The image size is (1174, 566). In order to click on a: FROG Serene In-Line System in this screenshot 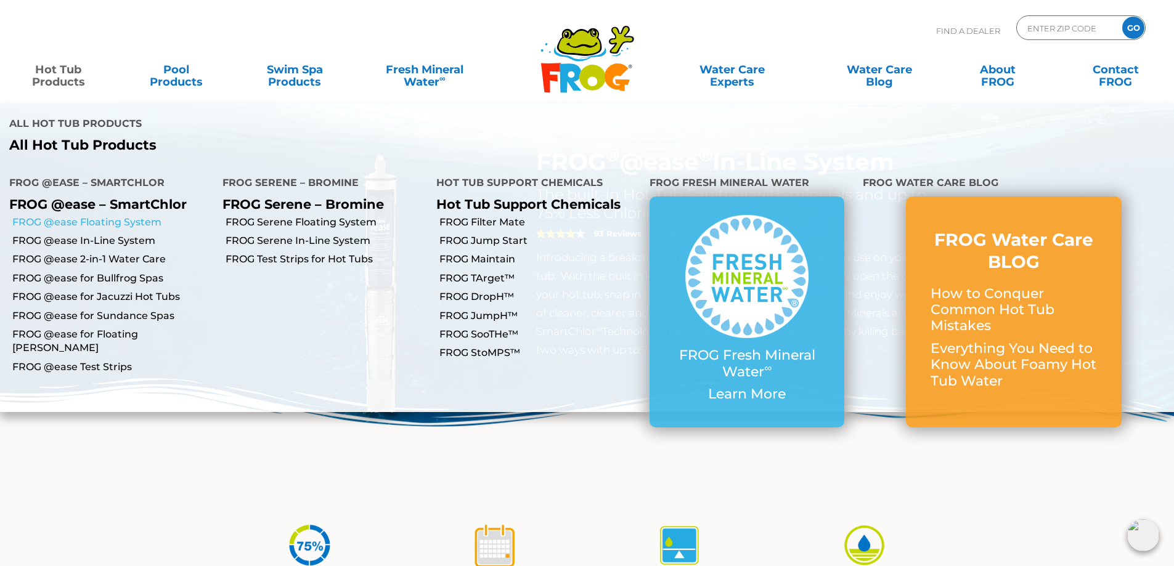, I will do `click(326, 241)`.